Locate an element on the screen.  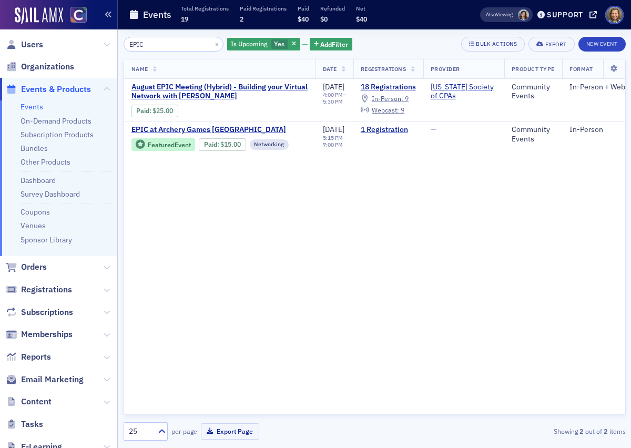
a: Reports is located at coordinates (28, 357).